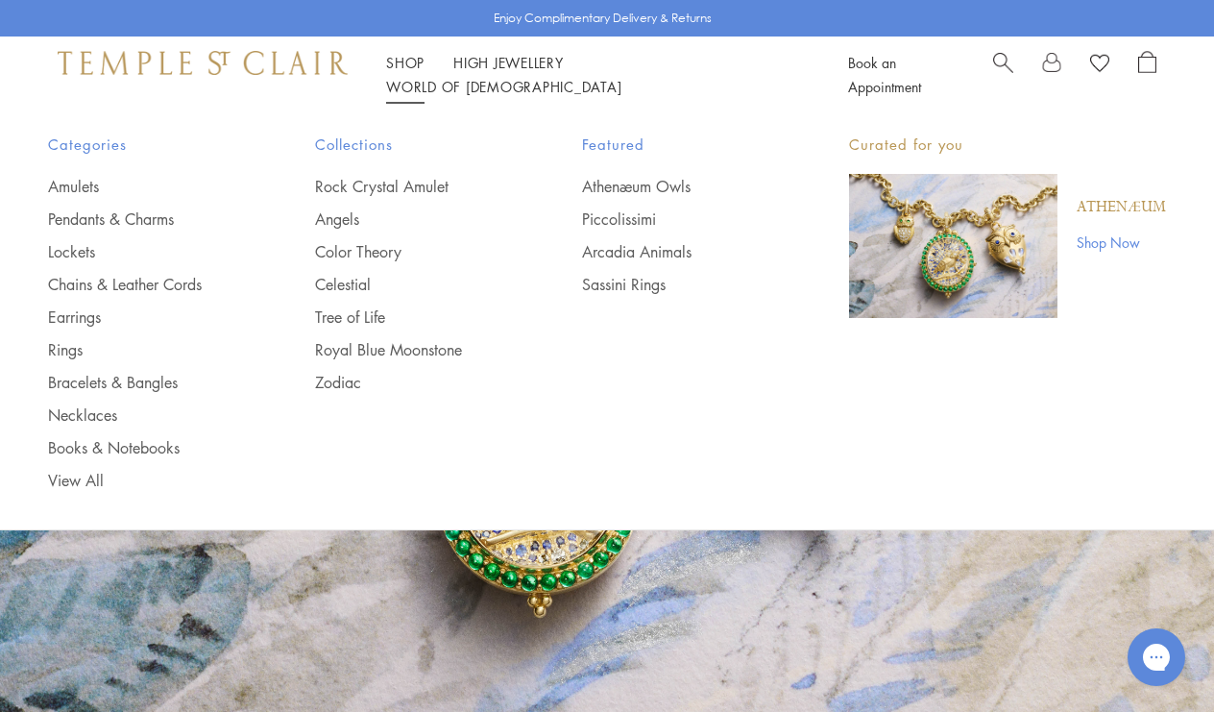 The height and width of the screenshot is (712, 1214). Describe the element at coordinates (143, 317) in the screenshot. I see `a: Earrings` at that location.